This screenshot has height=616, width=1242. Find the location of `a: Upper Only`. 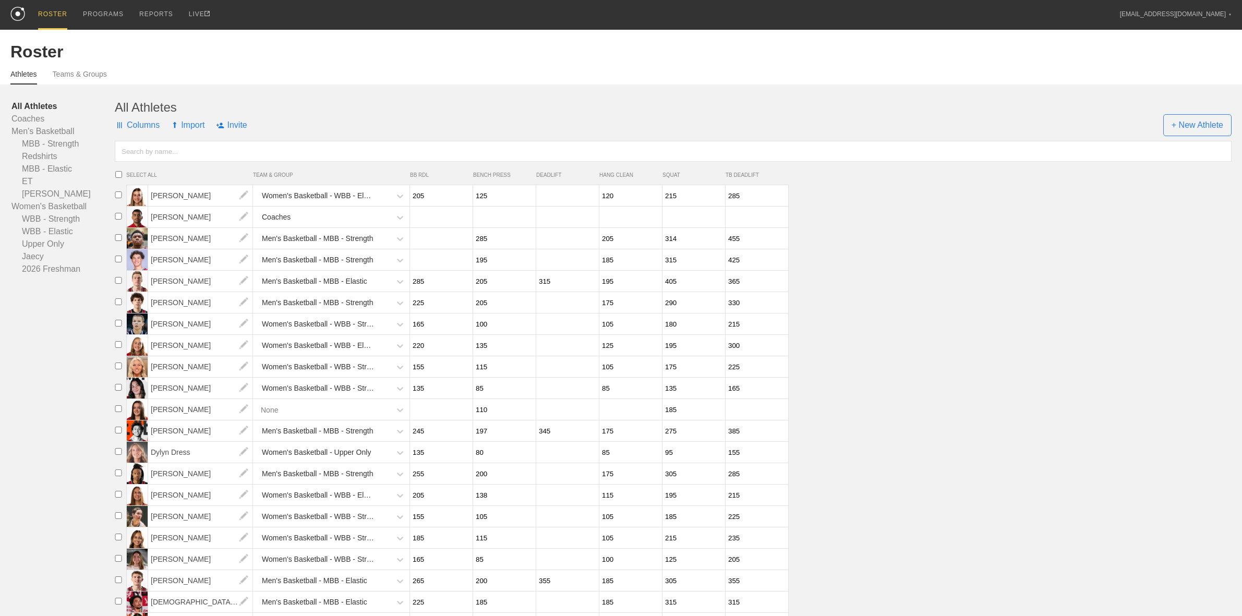

a: Upper Only is located at coordinates (63, 244).